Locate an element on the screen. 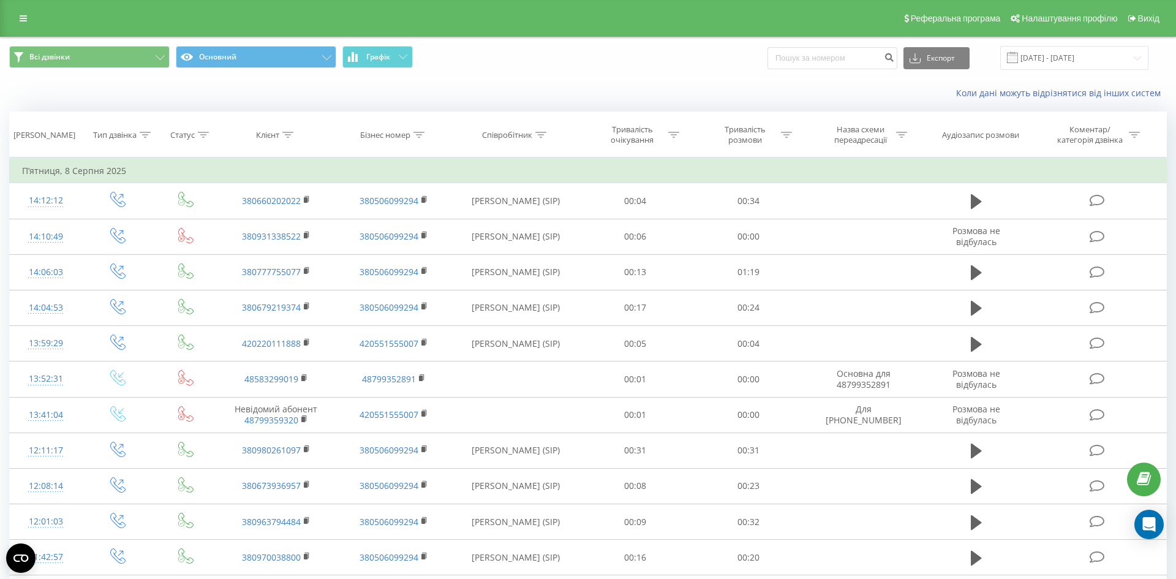 Image resolution: width=1176 pixels, height=579 pixels. button: Open CMP widget is located at coordinates (21, 558).